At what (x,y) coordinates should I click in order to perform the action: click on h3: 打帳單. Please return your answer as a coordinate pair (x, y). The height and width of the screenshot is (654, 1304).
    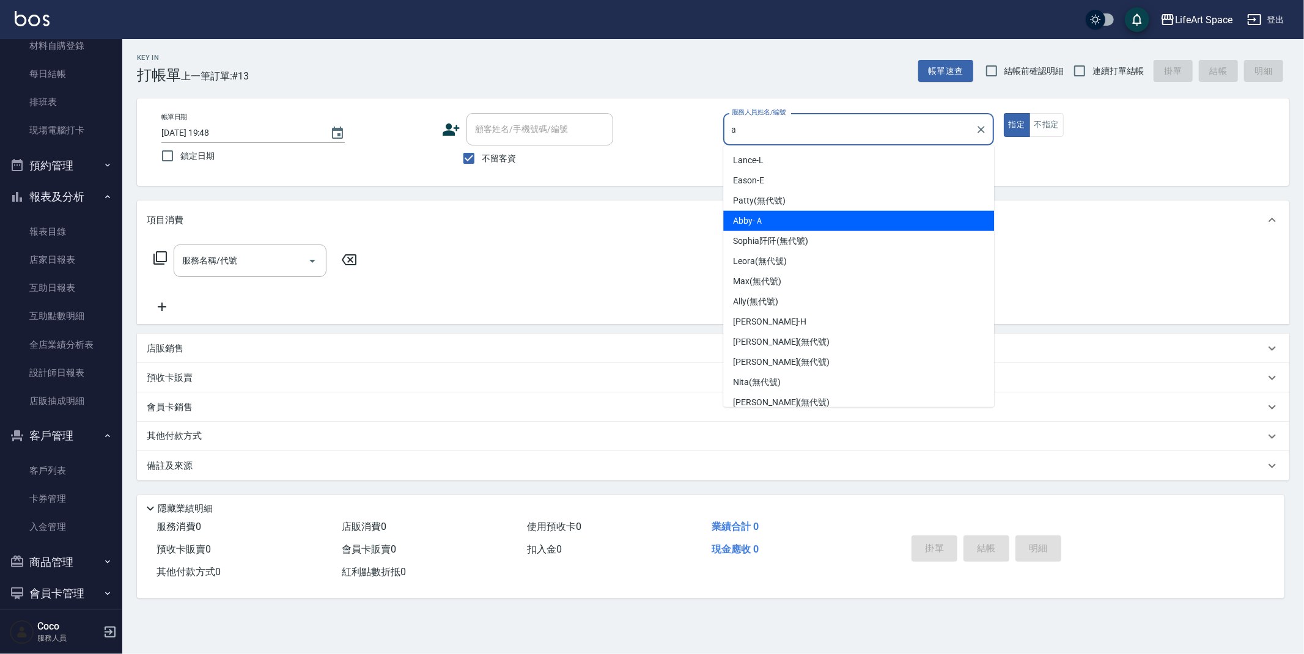
    Looking at the image, I should click on (159, 75).